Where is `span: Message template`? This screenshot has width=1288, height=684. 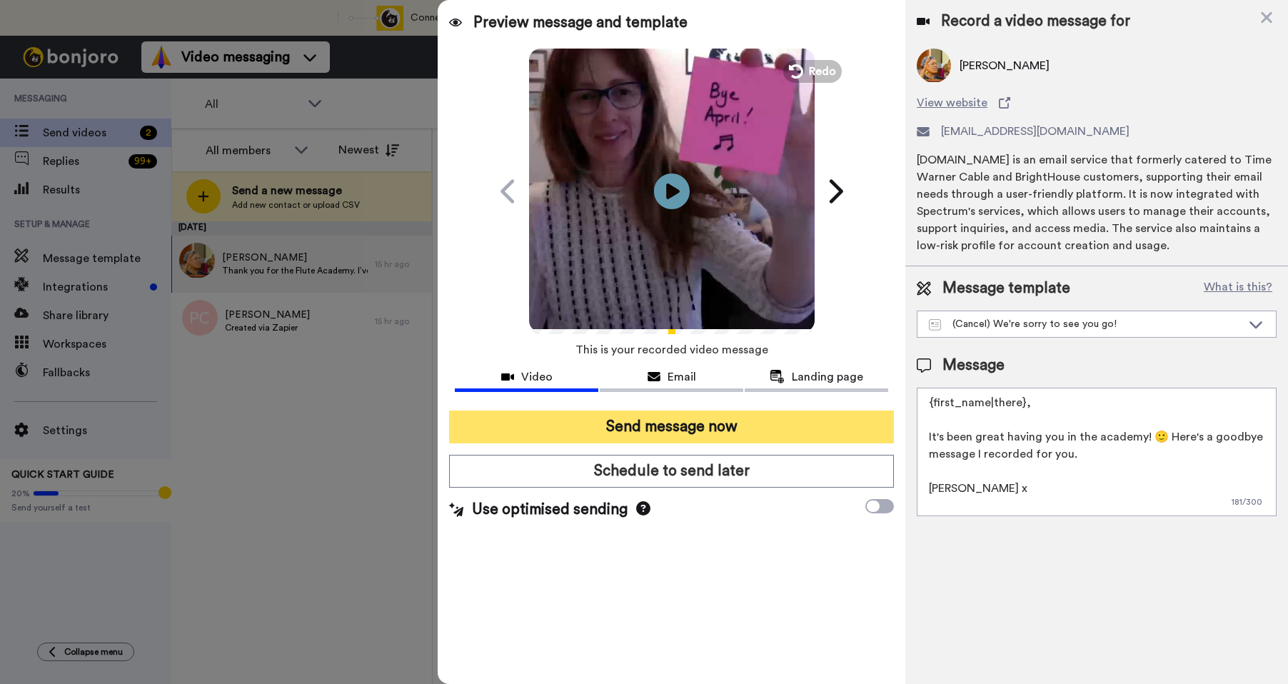 span: Message template is located at coordinates (1006, 288).